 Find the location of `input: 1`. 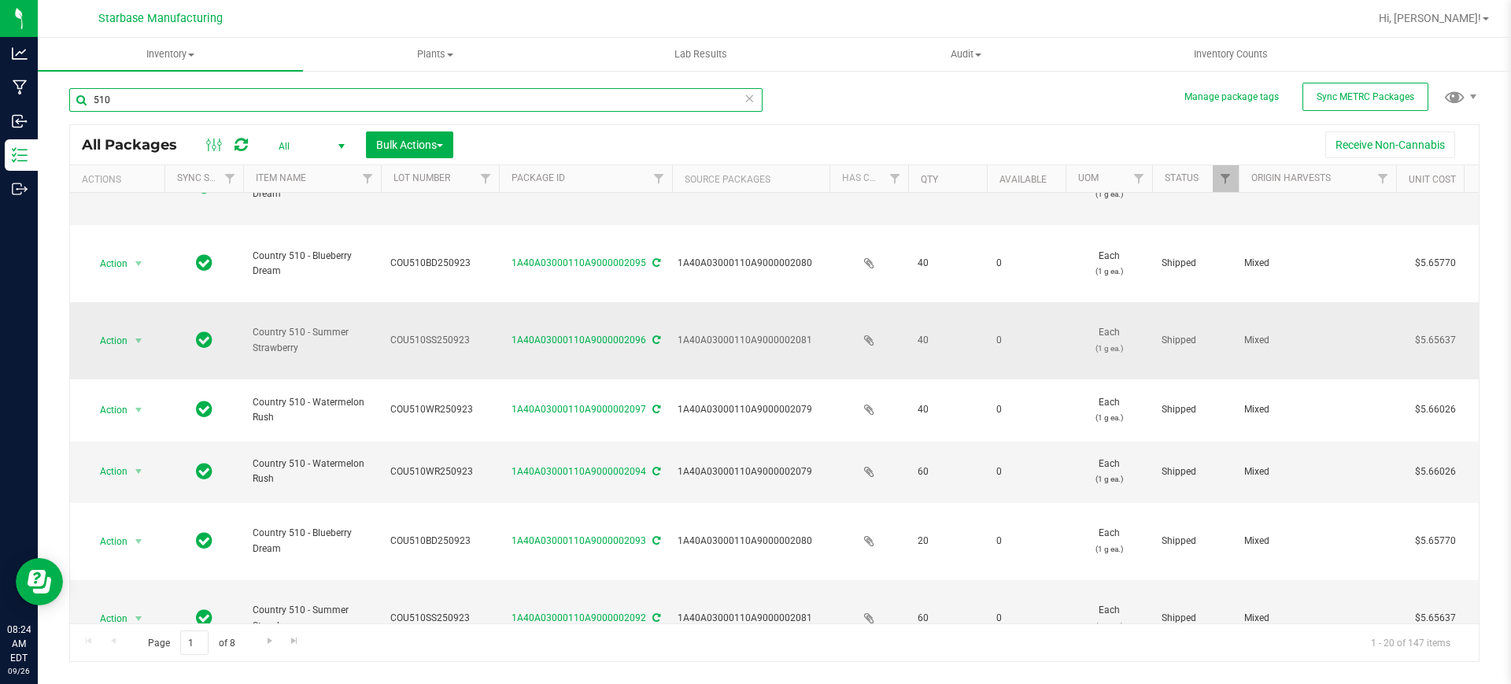

input: 1 is located at coordinates (194, 642).